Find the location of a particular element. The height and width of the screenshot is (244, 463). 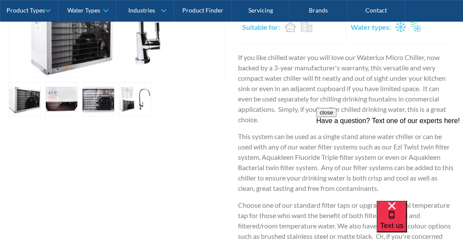

h2: Water types: is located at coordinates (371, 27).